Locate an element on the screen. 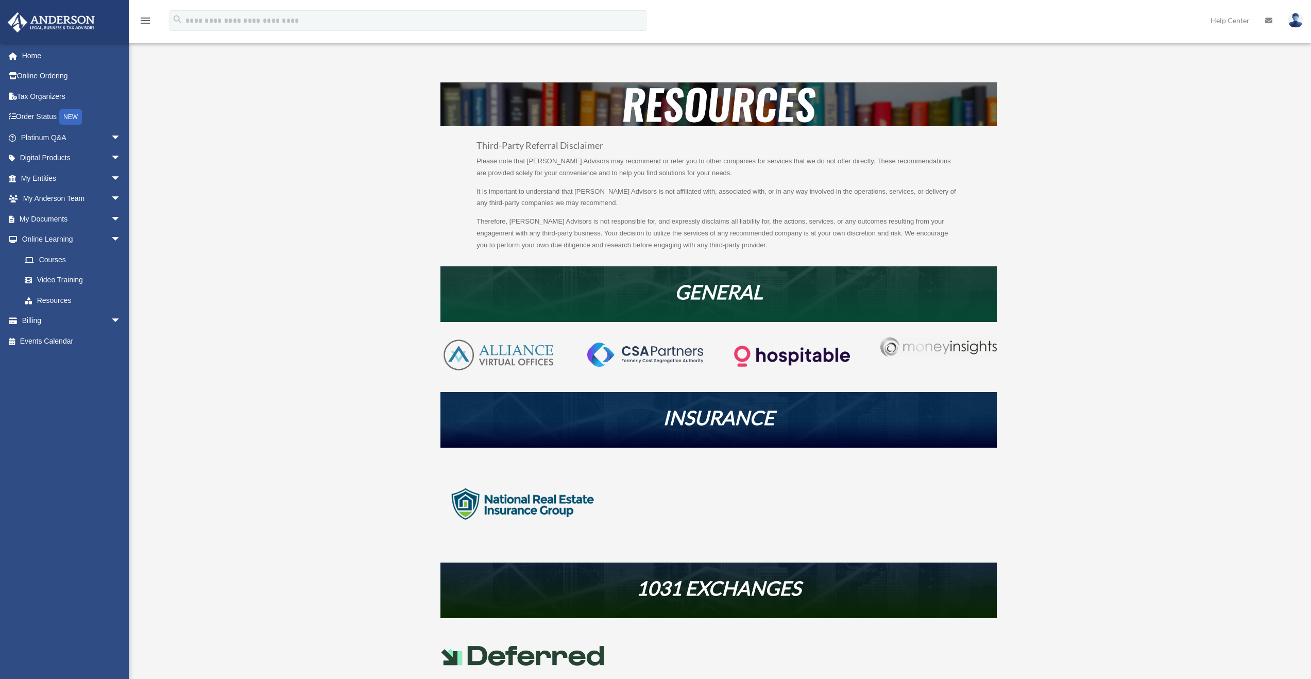 The image size is (1311, 679). a: Video Training is located at coordinates (75, 280).